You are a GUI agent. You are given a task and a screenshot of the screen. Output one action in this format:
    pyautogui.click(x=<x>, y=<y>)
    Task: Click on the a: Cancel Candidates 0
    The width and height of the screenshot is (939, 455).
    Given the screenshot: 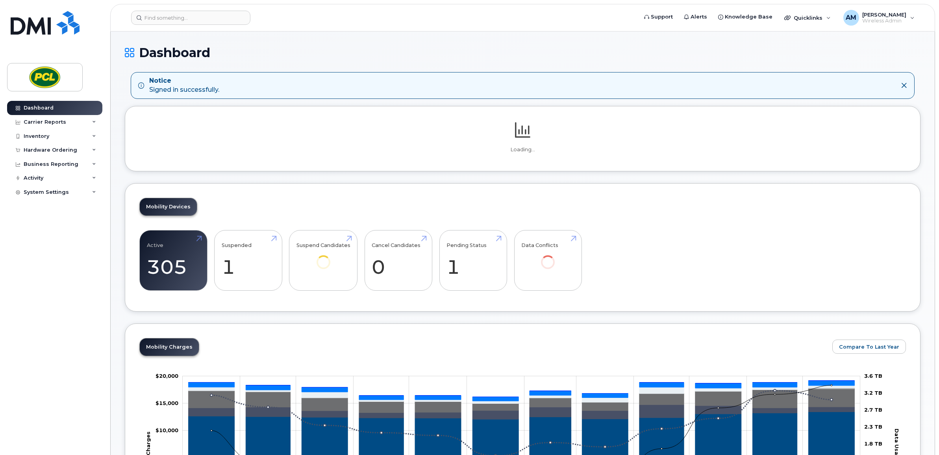 What is the action you would take?
    pyautogui.click(x=398, y=260)
    